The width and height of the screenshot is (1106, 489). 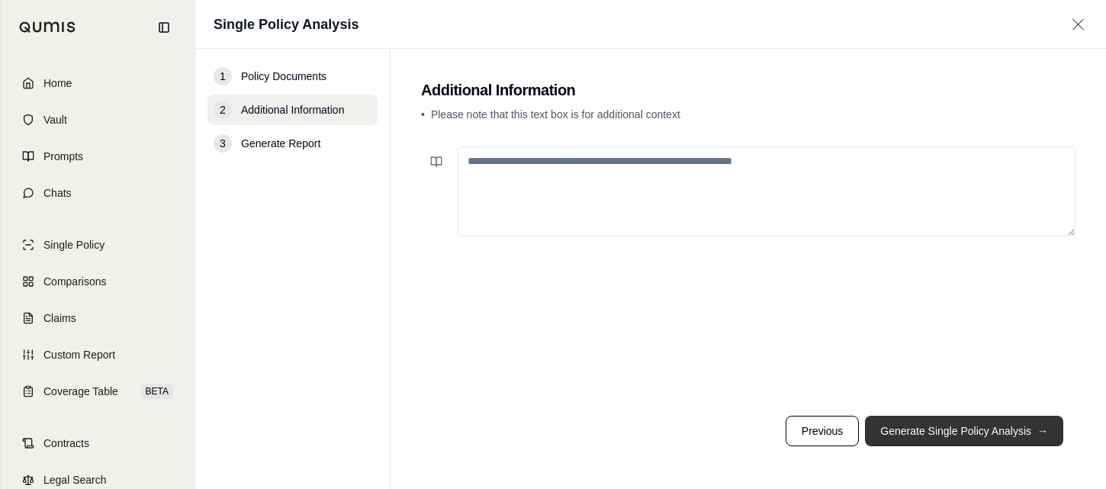 I want to click on span: BETA, so click(x=157, y=391).